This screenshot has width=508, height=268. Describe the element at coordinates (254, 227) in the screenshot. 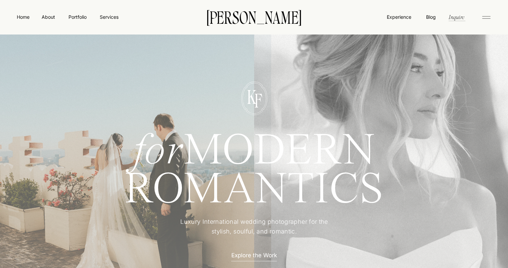

I see `p: Luxury International wedding photographer for the stylish, soulful, and romantic.` at that location.